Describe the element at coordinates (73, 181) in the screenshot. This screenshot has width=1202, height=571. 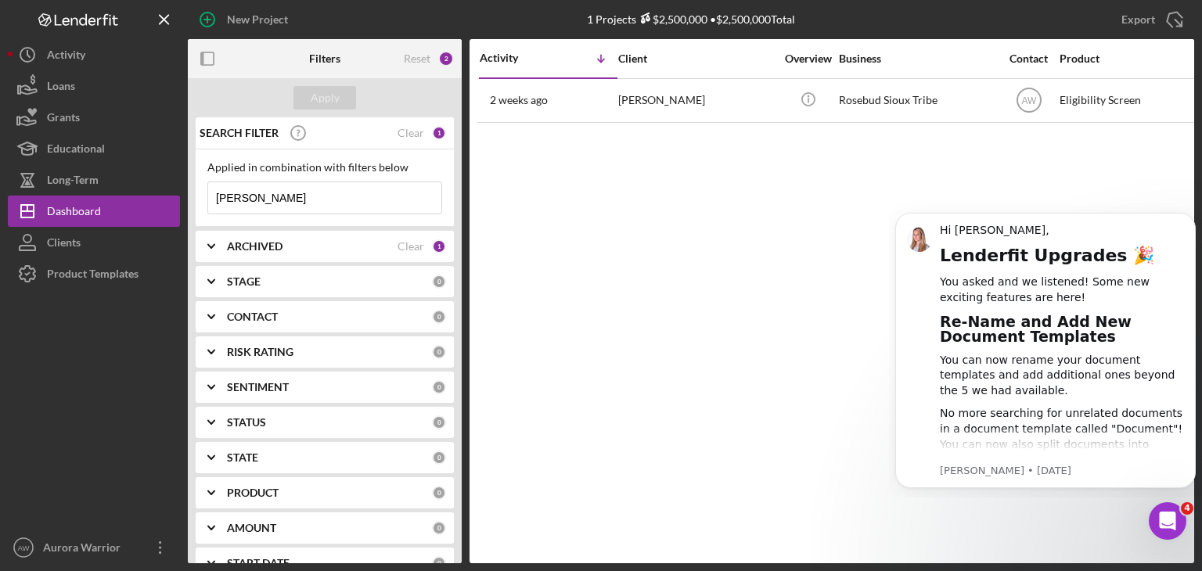
I see `div: Long-Term` at that location.